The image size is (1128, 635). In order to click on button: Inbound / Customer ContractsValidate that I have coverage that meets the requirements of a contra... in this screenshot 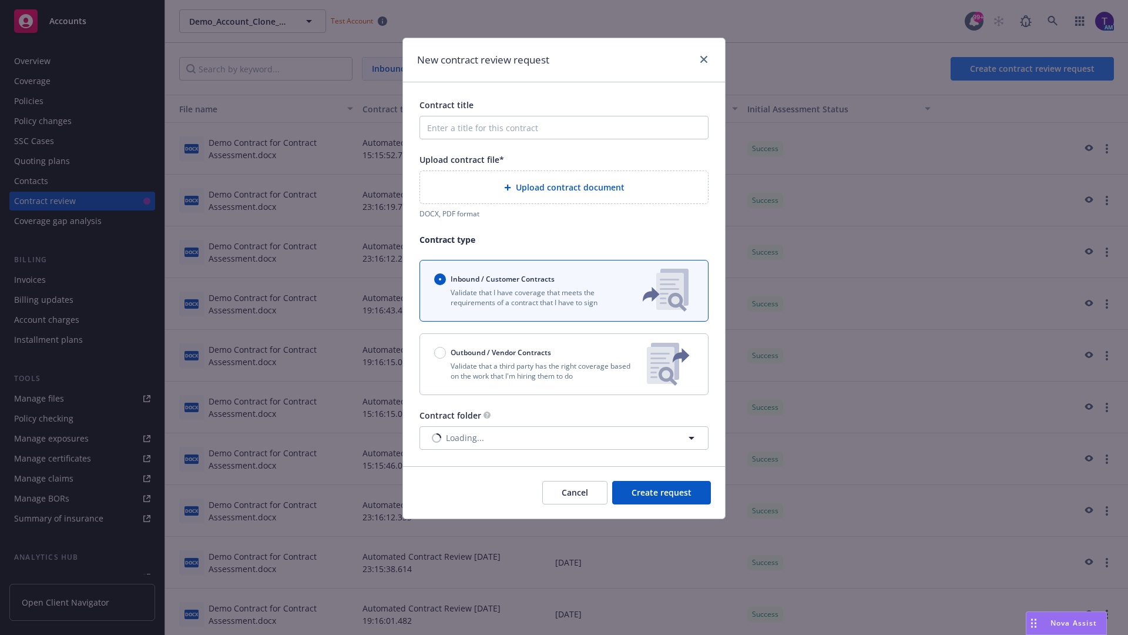, I will do `click(564, 290)`.